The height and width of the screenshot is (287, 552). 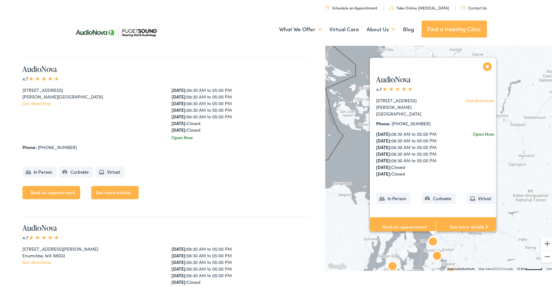 What do you see at coordinates (521, 267) in the screenshot?
I see `span: 10 km` at bounding box center [521, 267].